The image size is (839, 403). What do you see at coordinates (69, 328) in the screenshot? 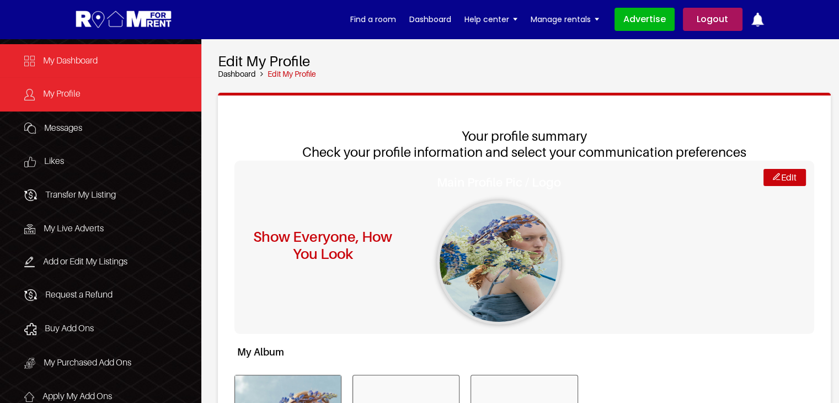
I see `span: Buy Add Ons` at bounding box center [69, 328].